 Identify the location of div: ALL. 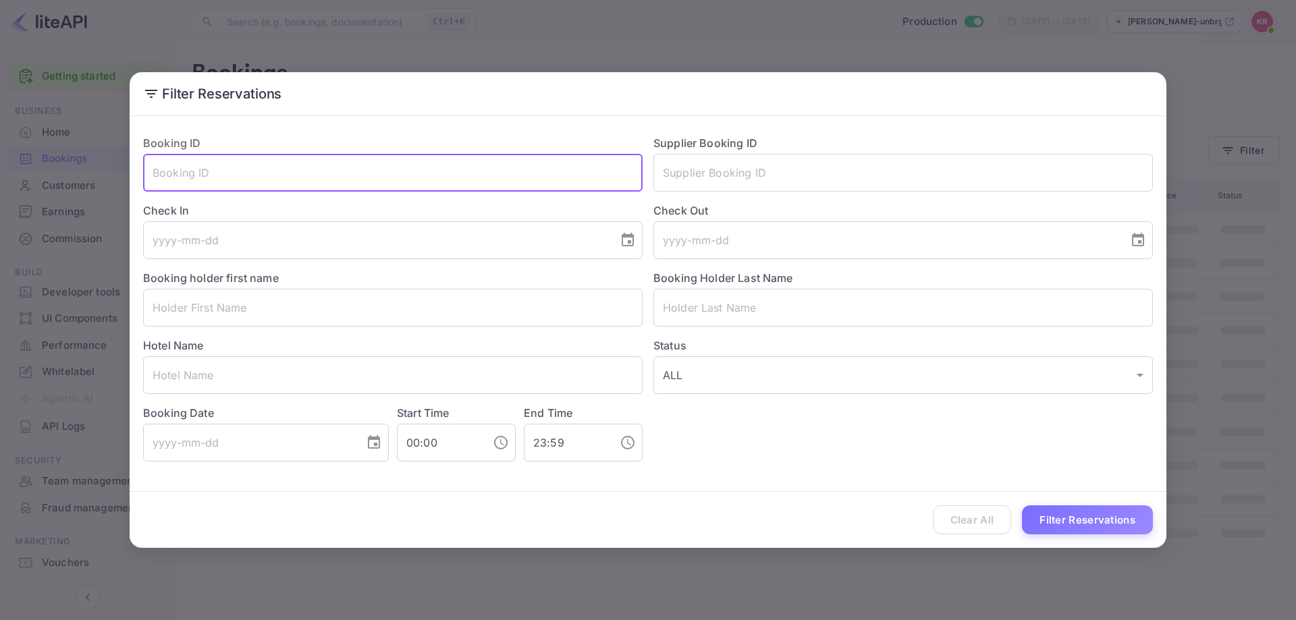
(903, 375).